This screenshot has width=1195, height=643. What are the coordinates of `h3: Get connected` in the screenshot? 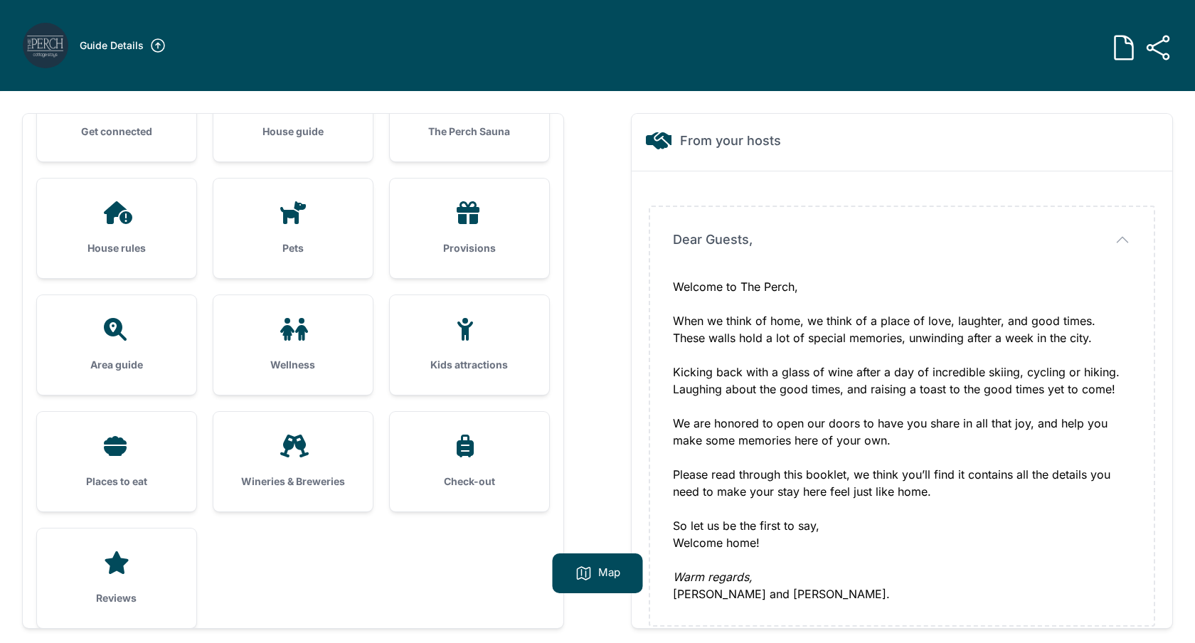 It's located at (117, 132).